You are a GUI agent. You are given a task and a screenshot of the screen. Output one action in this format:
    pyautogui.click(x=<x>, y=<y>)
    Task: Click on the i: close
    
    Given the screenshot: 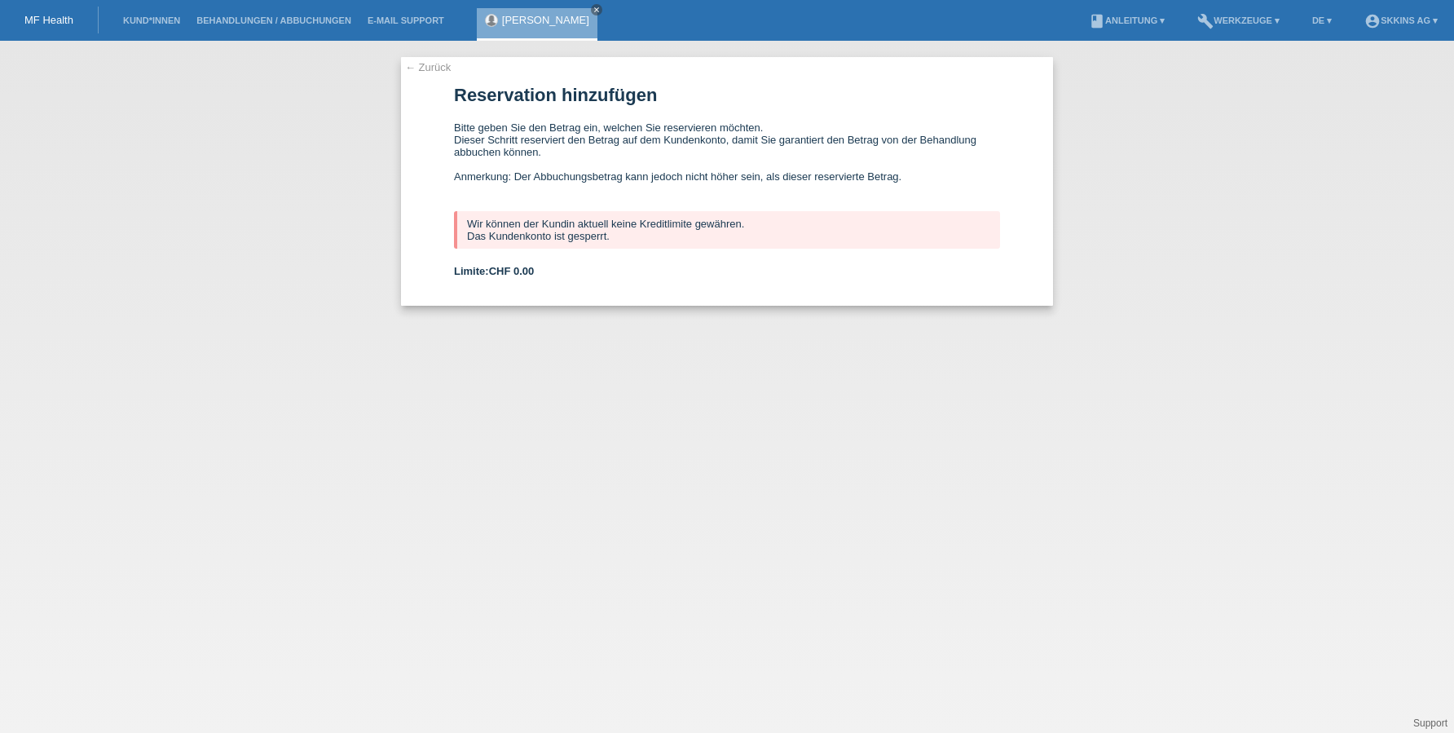 What is the action you would take?
    pyautogui.click(x=597, y=10)
    